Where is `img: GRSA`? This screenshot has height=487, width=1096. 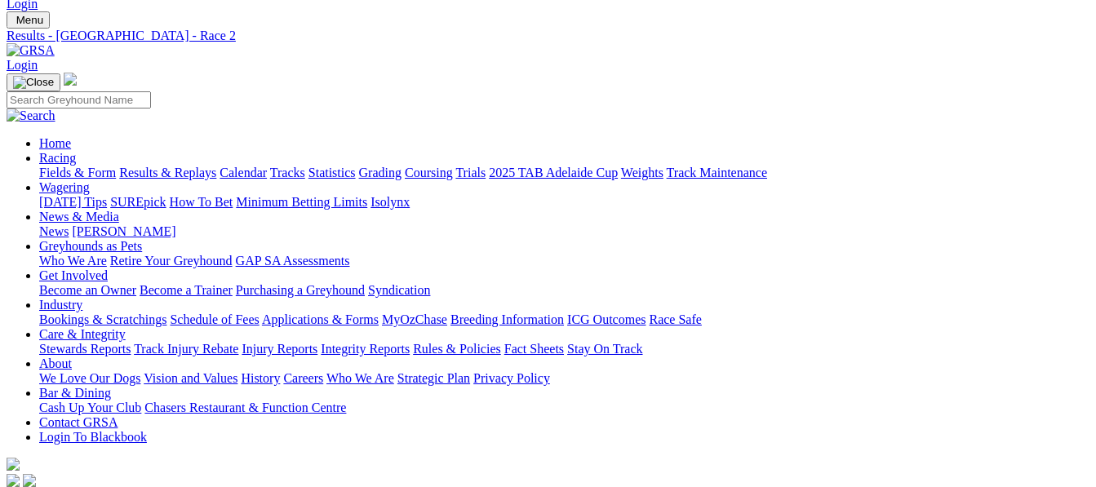 img: GRSA is located at coordinates (30, 51).